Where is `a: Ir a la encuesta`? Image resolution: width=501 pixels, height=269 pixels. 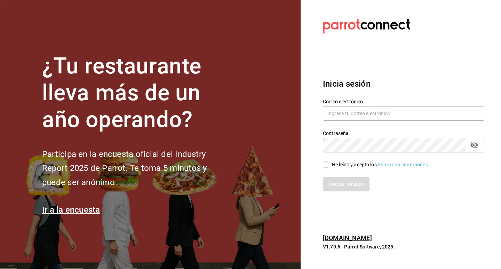 a: Ir a la encuesta is located at coordinates (71, 210).